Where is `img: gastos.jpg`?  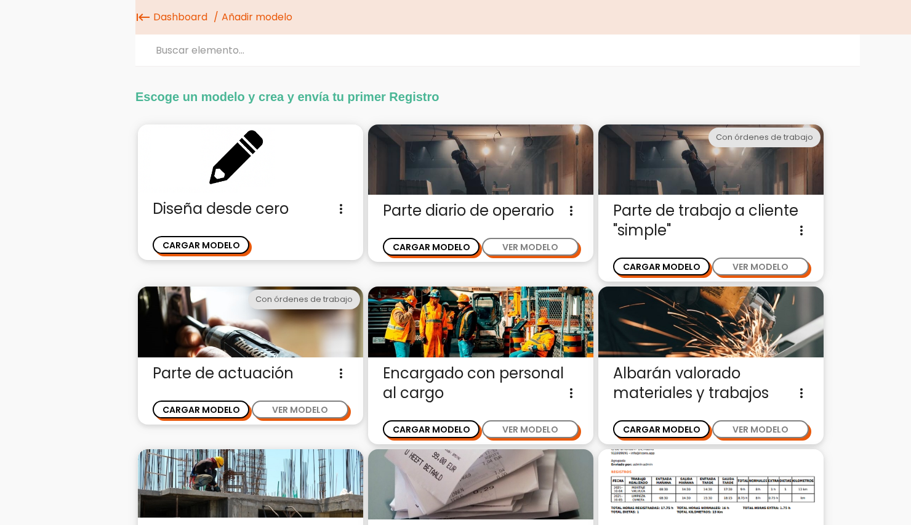
img: gastos.jpg is located at coordinates (481, 484).